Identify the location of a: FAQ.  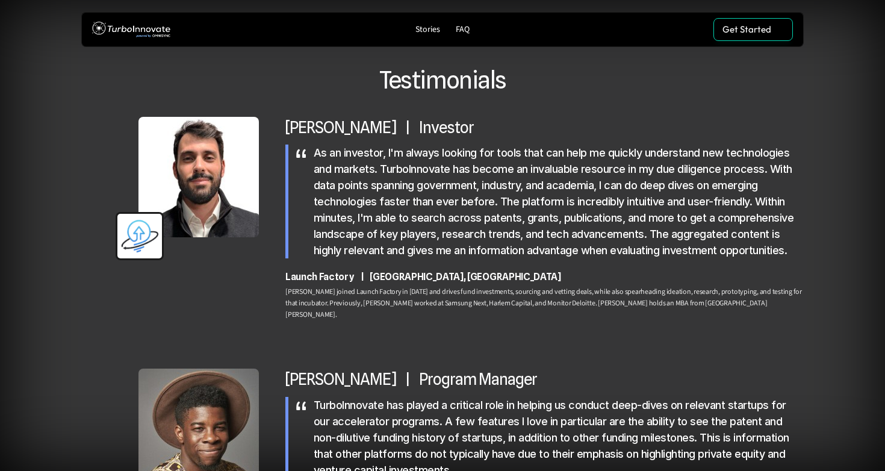
(462, 30).